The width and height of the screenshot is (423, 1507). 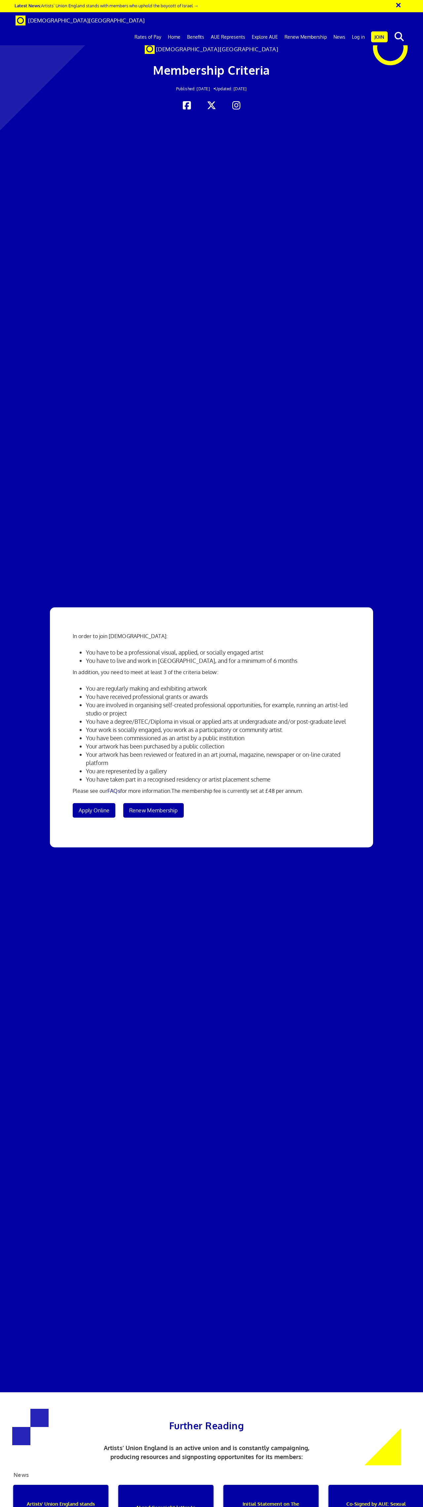 What do you see at coordinates (28, 5) in the screenshot?
I see `strong: Latest News:` at bounding box center [28, 5].